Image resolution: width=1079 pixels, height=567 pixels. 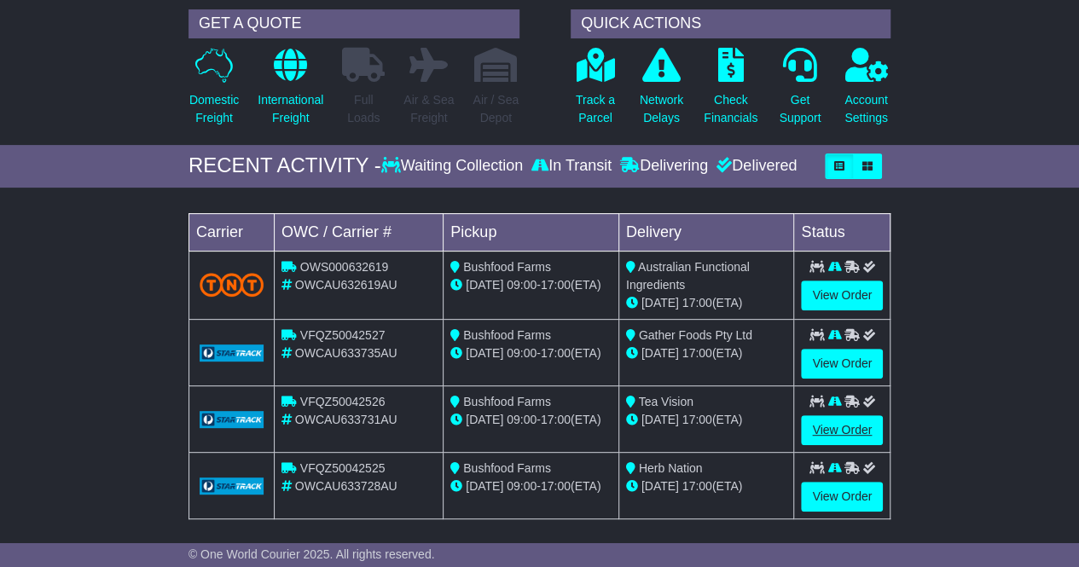 I want to click on a: InternationalFreight, so click(x=290, y=91).